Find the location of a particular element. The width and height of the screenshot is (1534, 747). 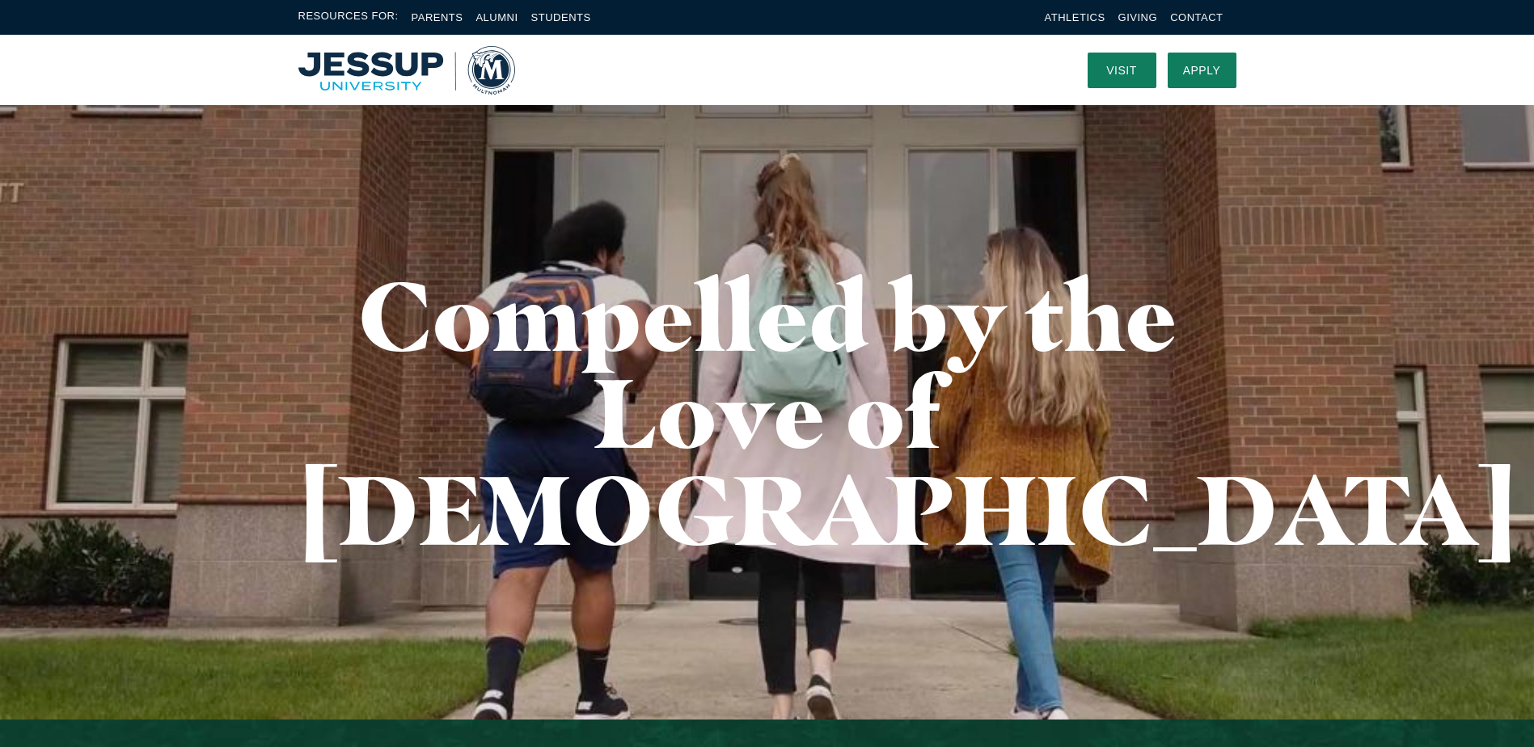

a: Students is located at coordinates (561, 17).